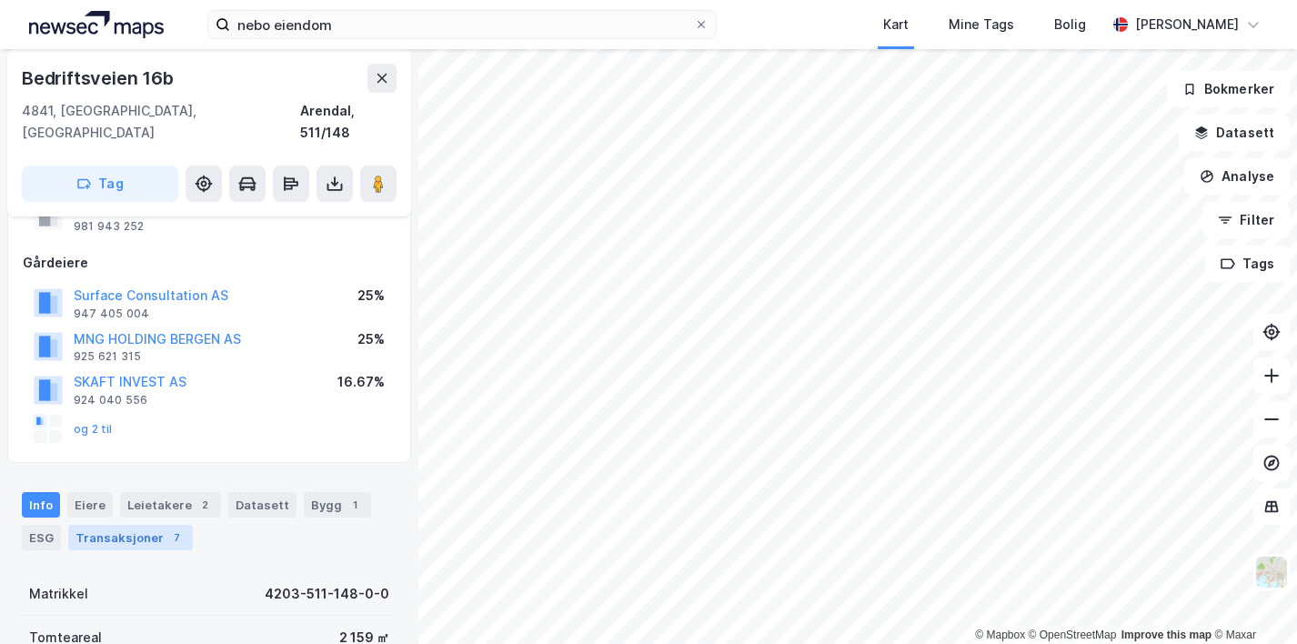  I want to click on div: Matrikkel, so click(58, 594).